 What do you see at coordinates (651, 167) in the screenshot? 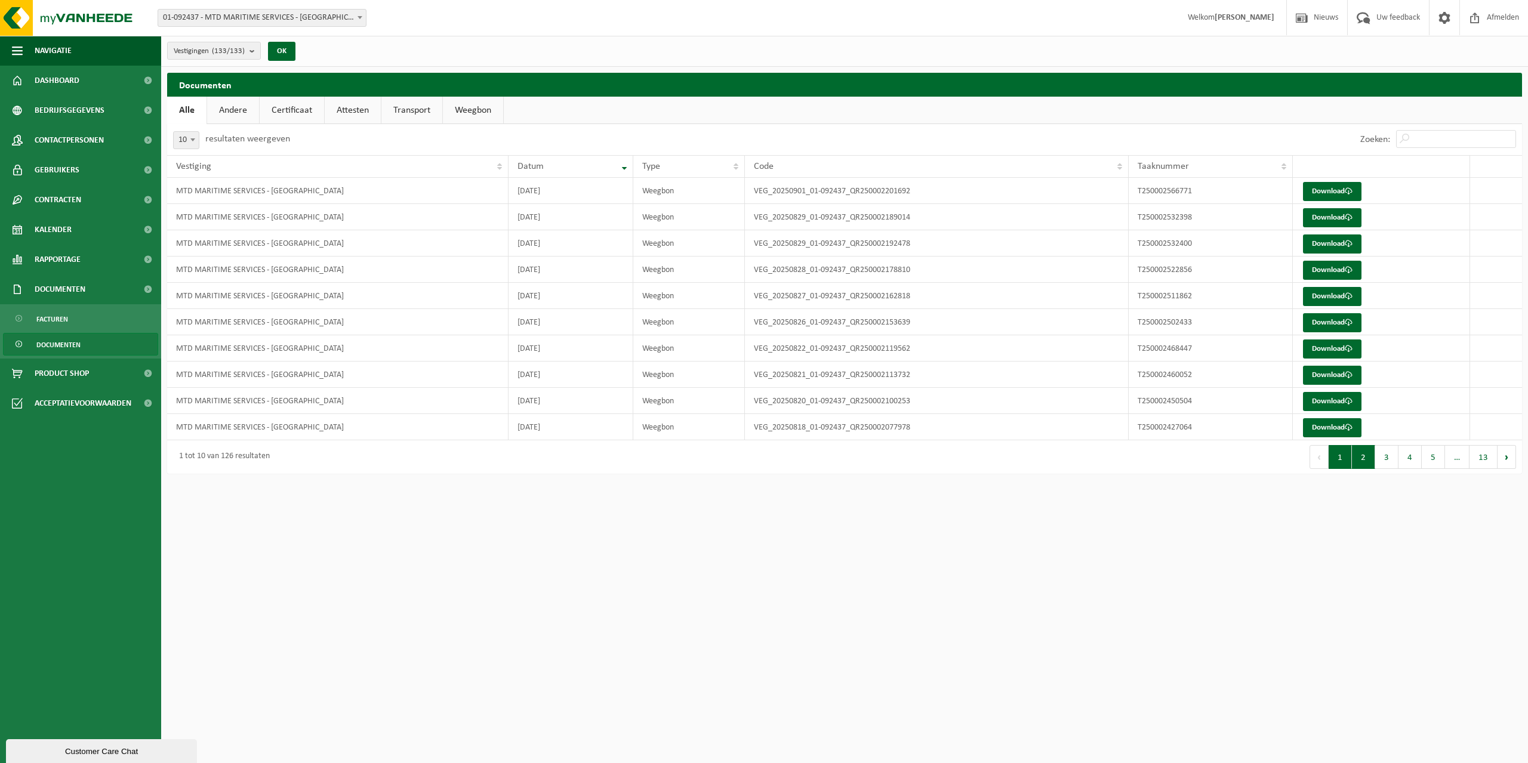
I see `span: Type` at bounding box center [651, 167].